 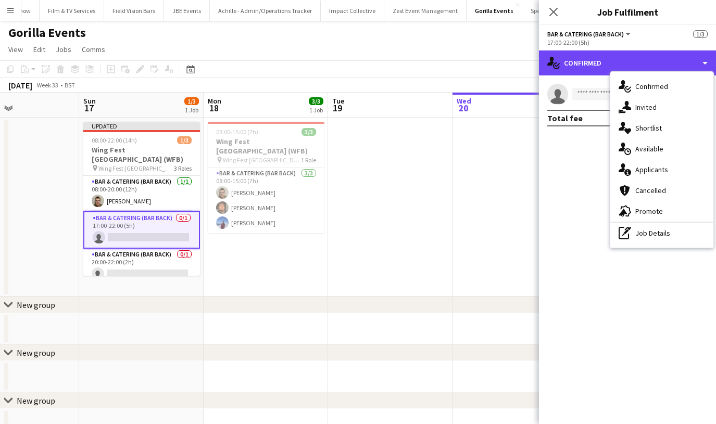 What do you see at coordinates (337, 108) in the screenshot?
I see `span: 19` at bounding box center [337, 108].